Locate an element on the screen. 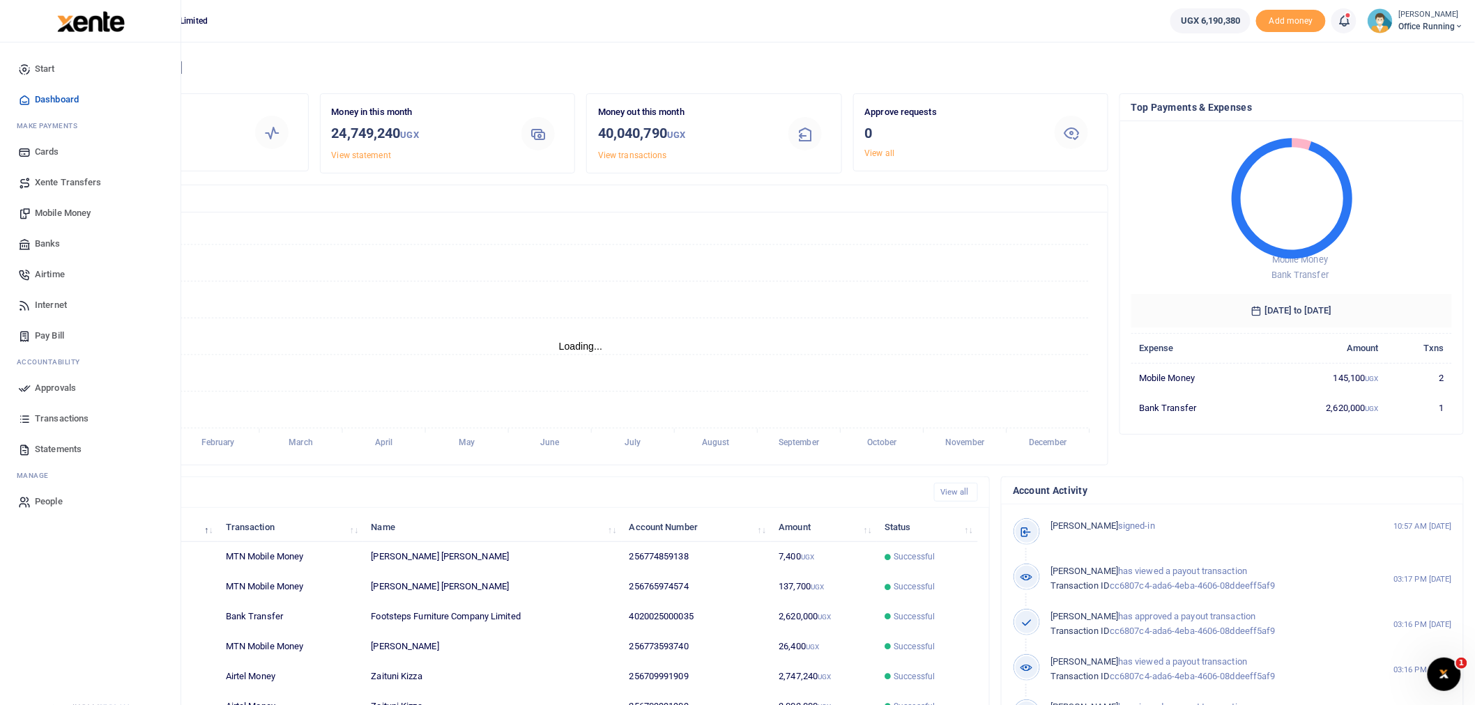 This screenshot has width=1475, height=705. p: signed-in is located at coordinates (1201, 526).